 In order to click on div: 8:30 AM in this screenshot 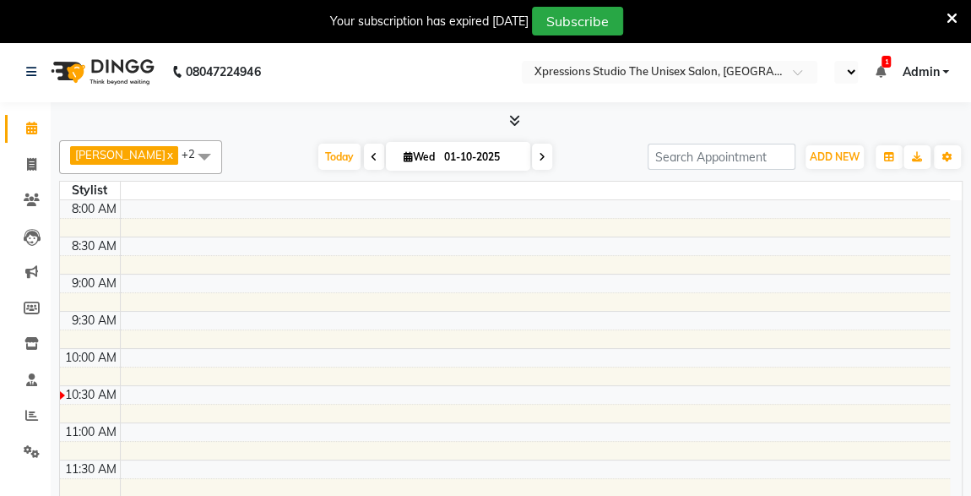, I will do `click(94, 246)`.